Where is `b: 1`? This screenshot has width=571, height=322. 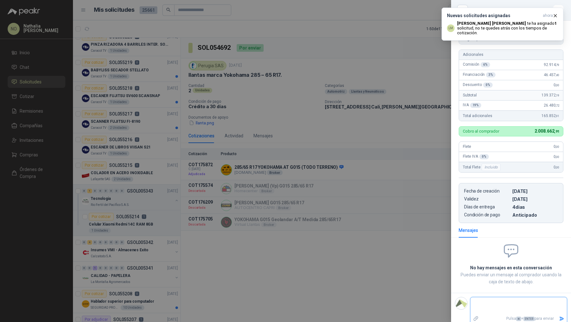 b: 1 is located at coordinates (556, 23).